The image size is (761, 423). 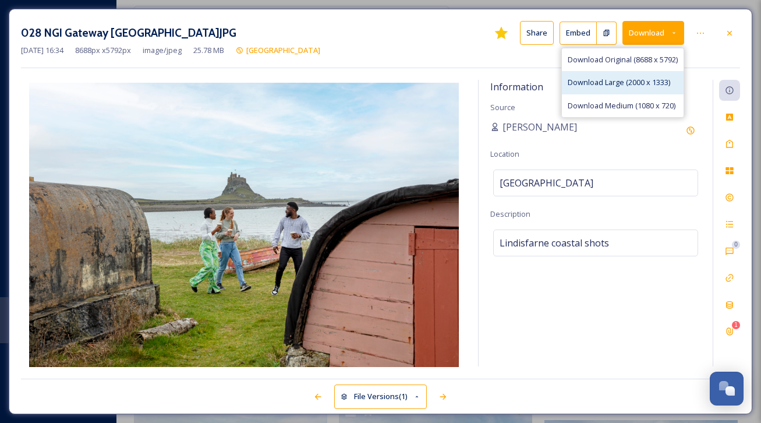 What do you see at coordinates (736, 245) in the screenshot?
I see `div: 0` at bounding box center [736, 245].